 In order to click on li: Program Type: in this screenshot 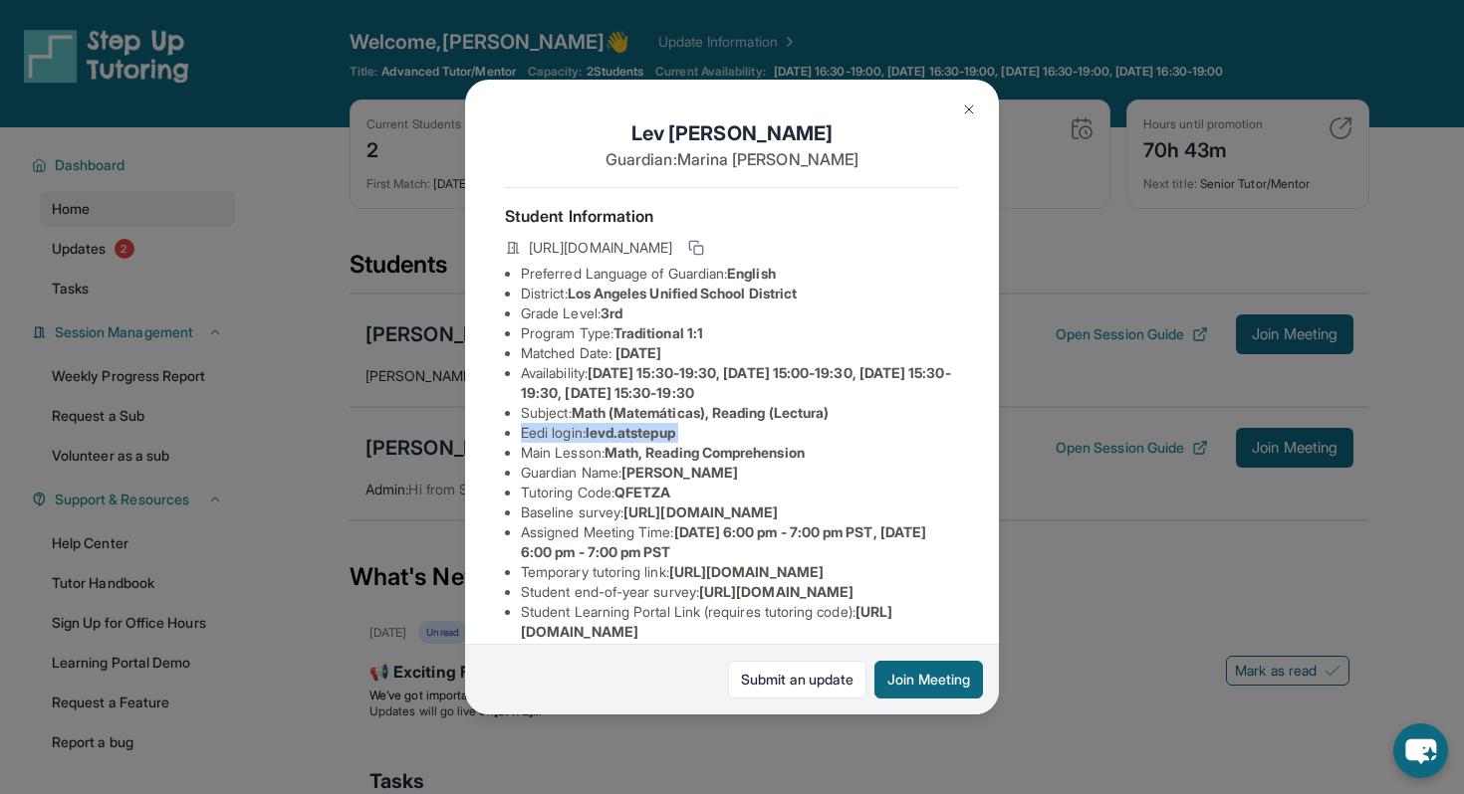, I will do `click(740, 334)`.